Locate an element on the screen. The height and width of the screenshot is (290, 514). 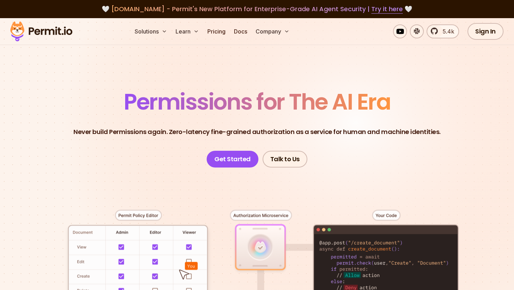
span: 5.4k is located at coordinates (446, 31).